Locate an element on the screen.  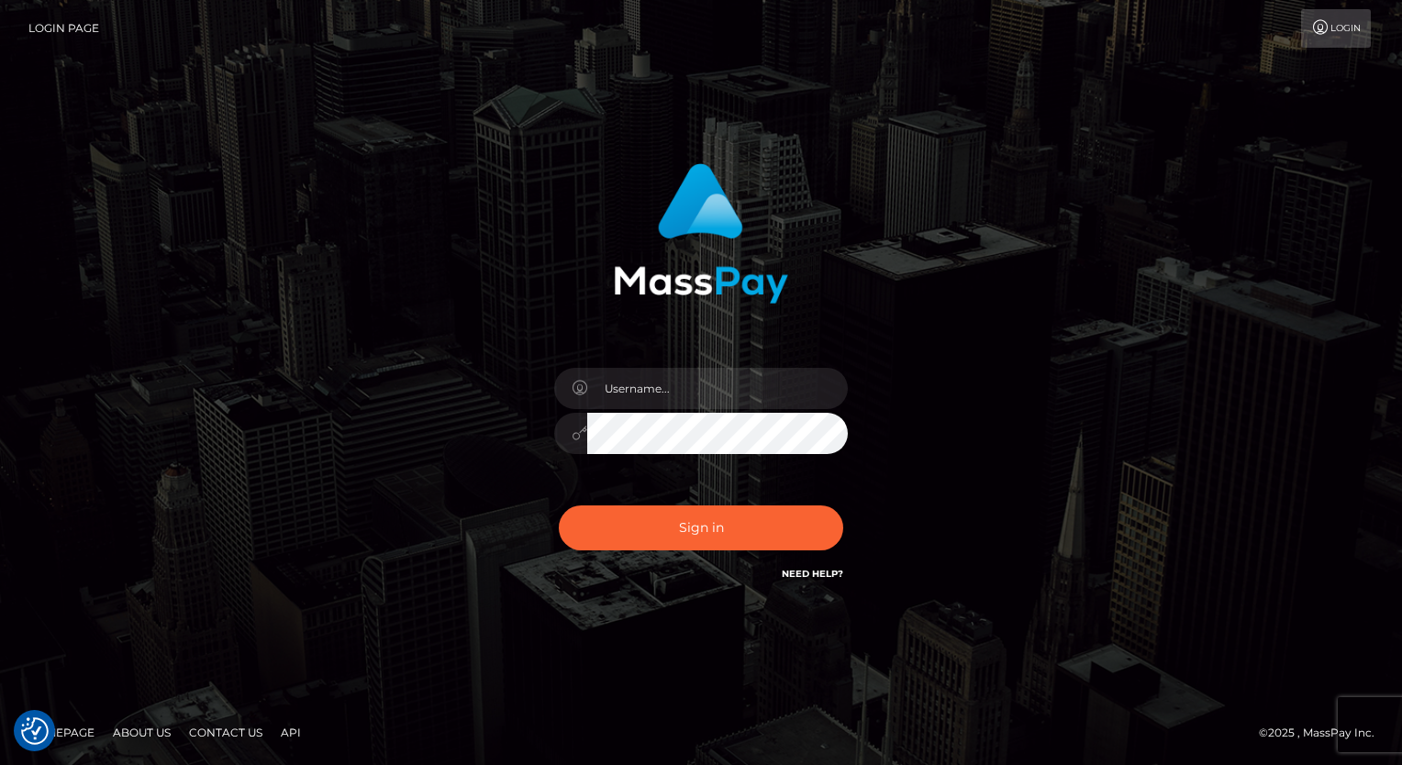
div: © 2025 , MassPay Inc. is located at coordinates (1323, 733).